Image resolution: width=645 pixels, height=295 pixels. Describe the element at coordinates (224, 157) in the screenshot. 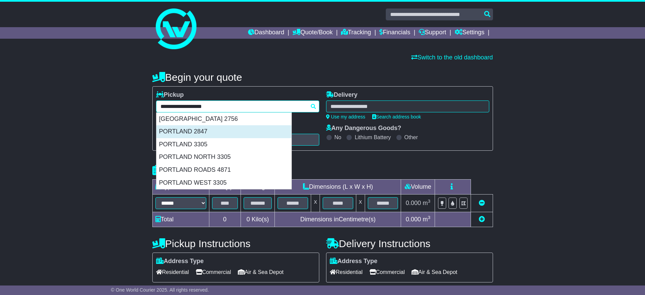

I see `div: PORTLAND NORTH 3305` at that location.